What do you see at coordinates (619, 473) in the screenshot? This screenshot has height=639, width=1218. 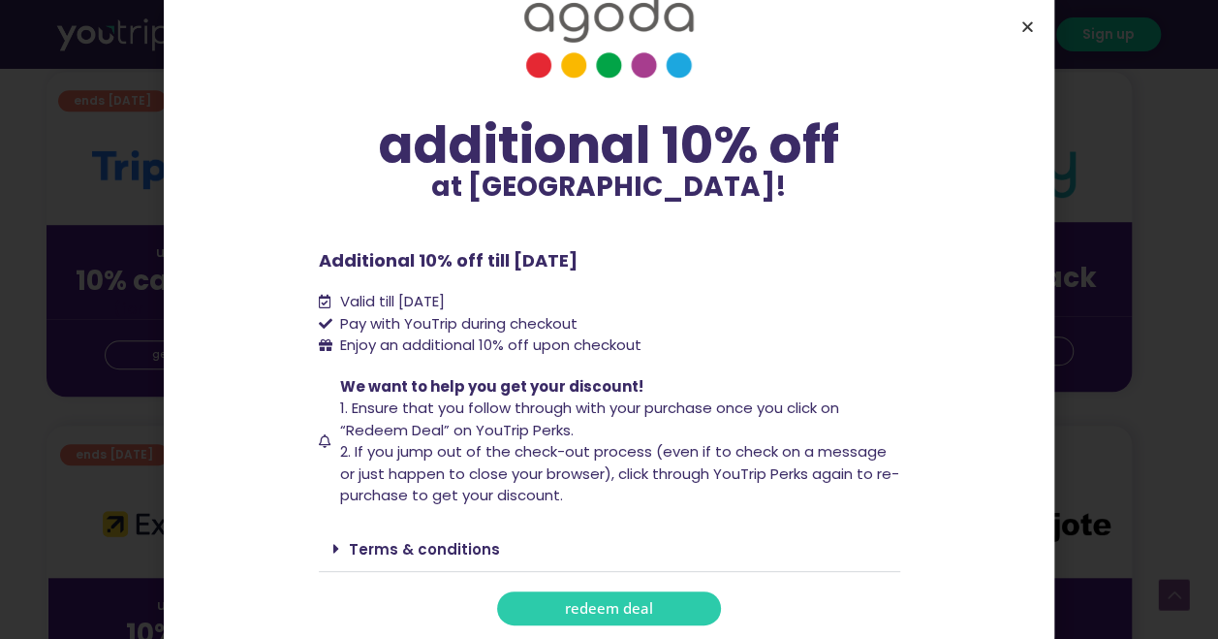 I see `span: 2. If you jump out of the check-out process (even if to check on a message or just happen to clos...` at bounding box center [619, 473].